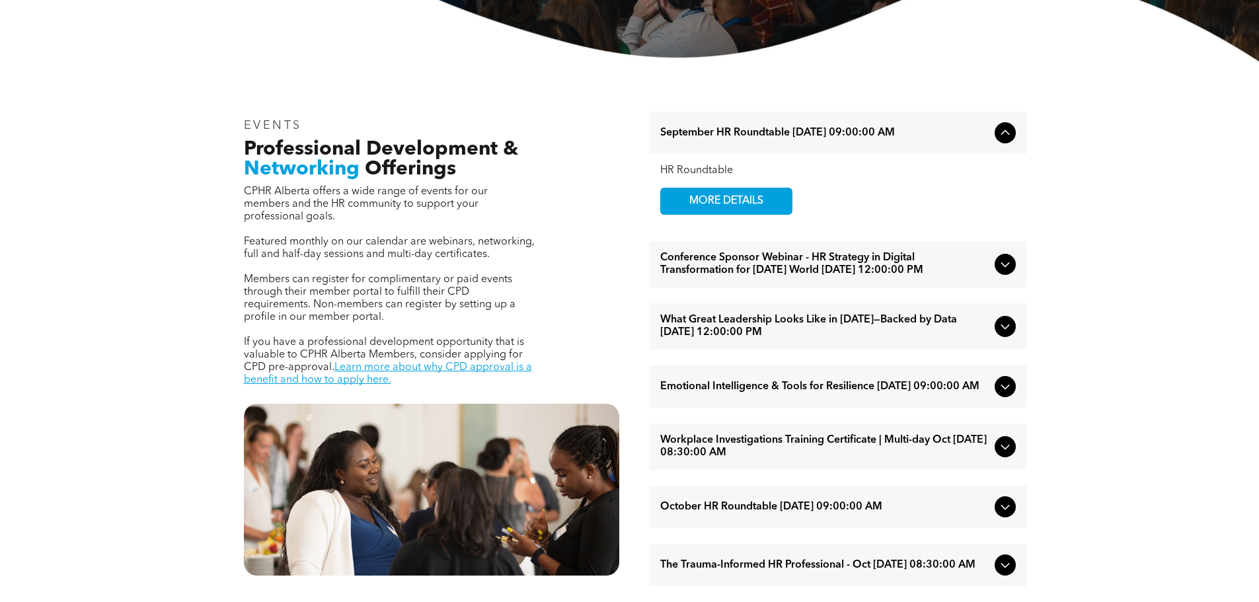  What do you see at coordinates (384, 355) in the screenshot?
I see `span: If you have a professional development opportunity that is valuable to CPHR Alberta Members, cons...` at bounding box center [384, 355].